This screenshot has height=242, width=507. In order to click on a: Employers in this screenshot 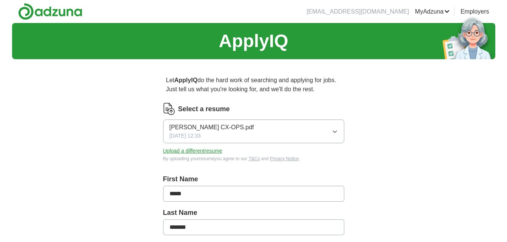, I will do `click(475, 12)`.